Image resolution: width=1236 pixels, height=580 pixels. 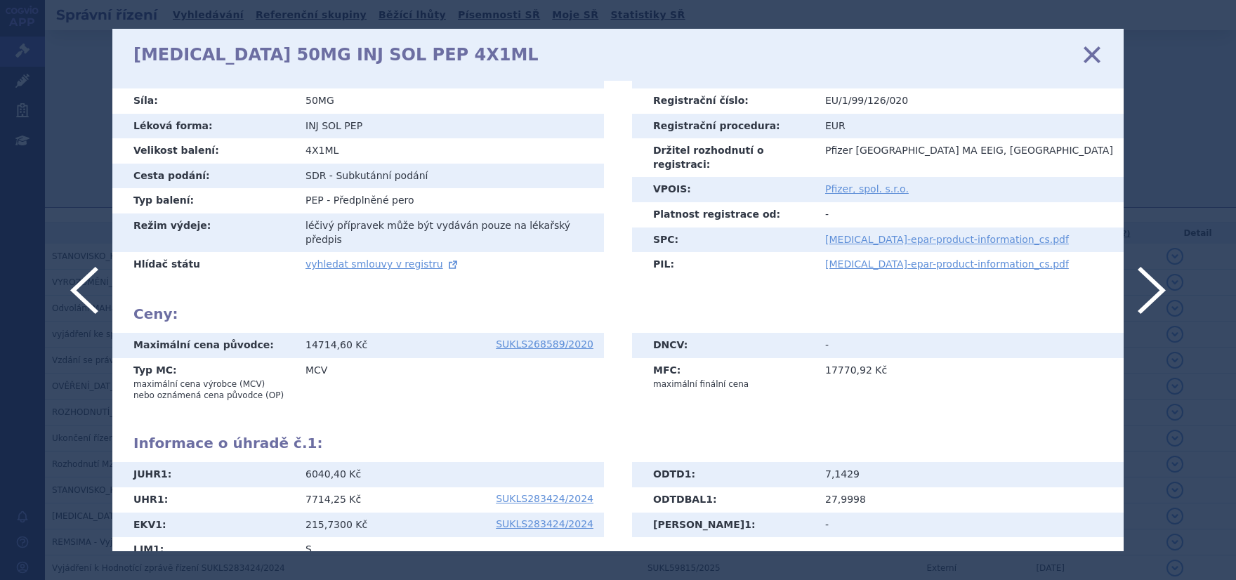 What do you see at coordinates (374, 200) in the screenshot?
I see `span: Předplněné pero` at bounding box center [374, 200].